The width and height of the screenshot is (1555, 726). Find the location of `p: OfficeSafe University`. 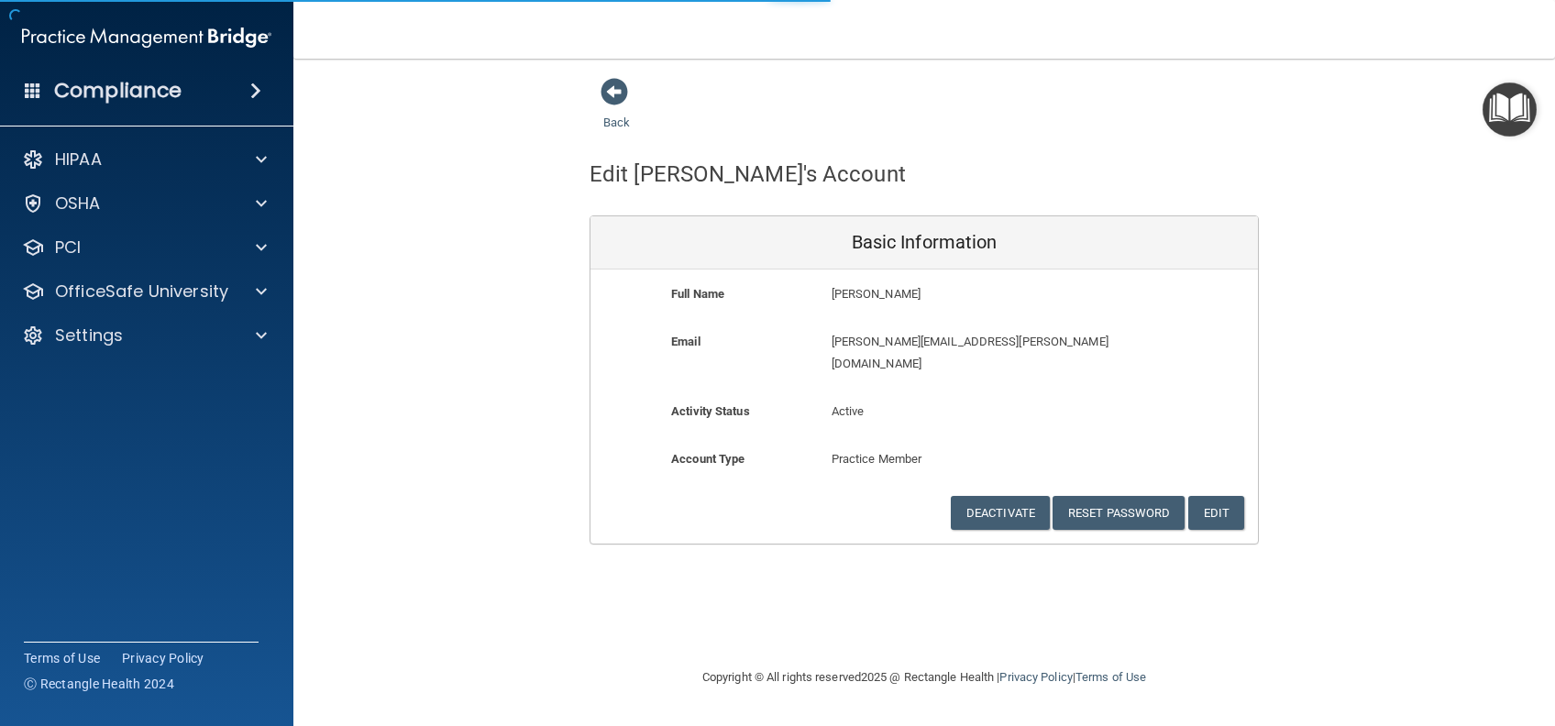

p: OfficeSafe University is located at coordinates (141, 292).